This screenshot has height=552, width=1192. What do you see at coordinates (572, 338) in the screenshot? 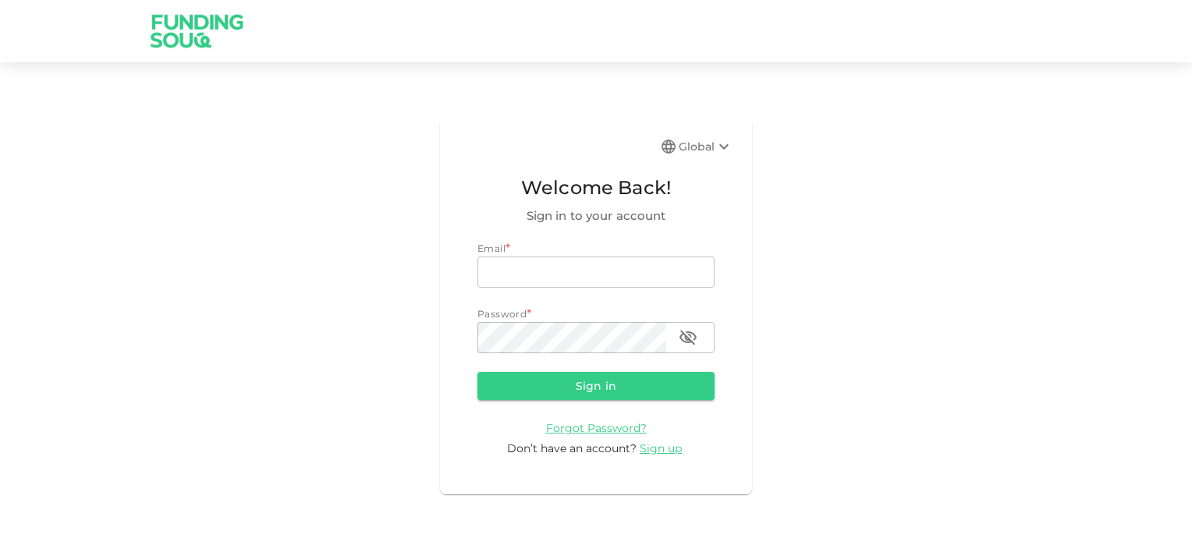
I see `input: password` at bounding box center [572, 338].